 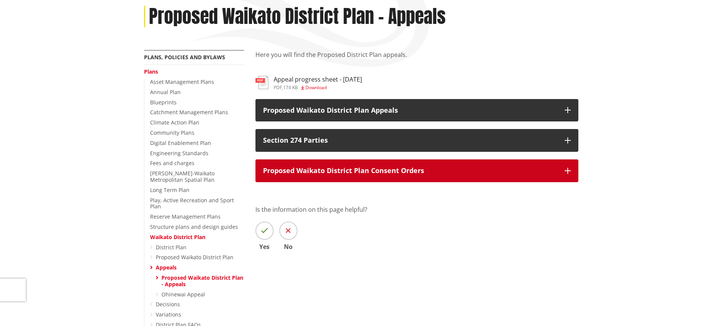 I want to click on a: Proposed Waikato District Plan - Appeals, so click(x=202, y=281).